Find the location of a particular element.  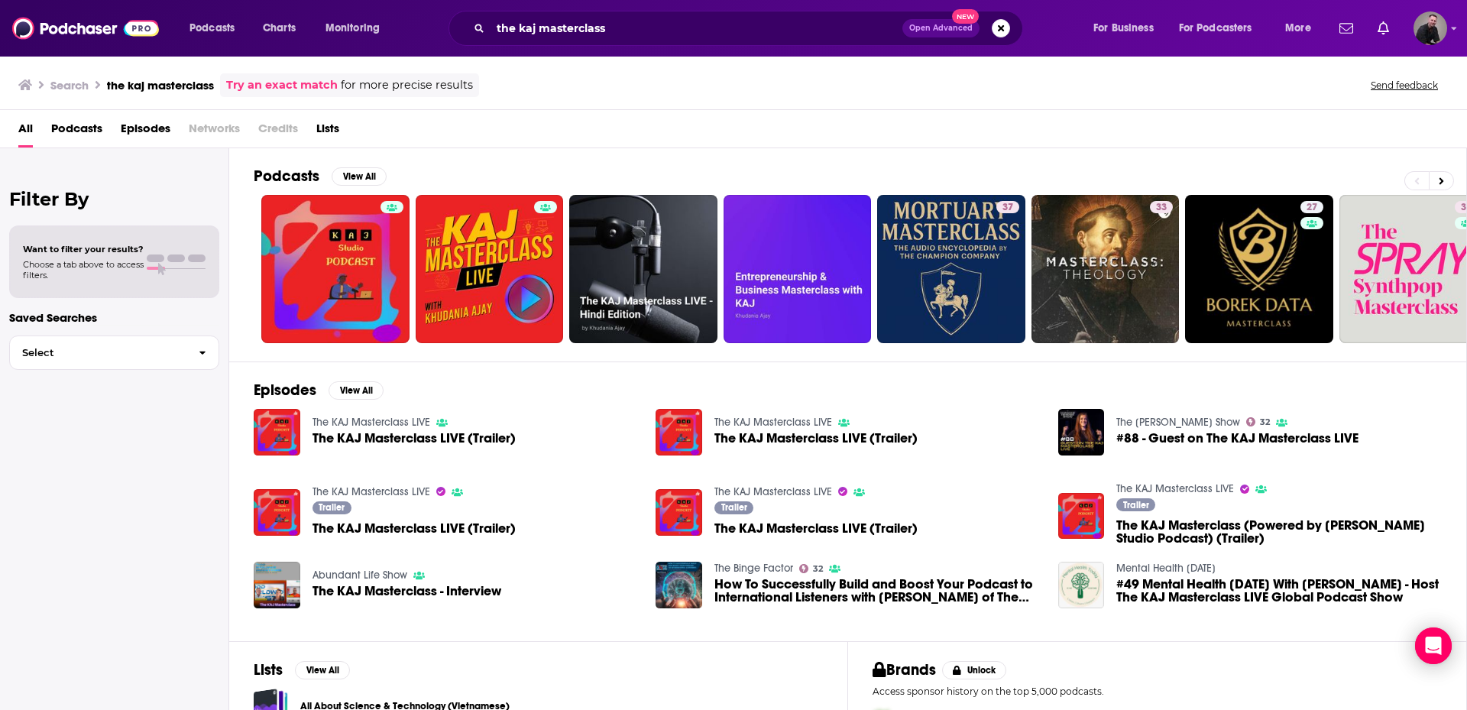

button: Unlock is located at coordinates (974, 670).